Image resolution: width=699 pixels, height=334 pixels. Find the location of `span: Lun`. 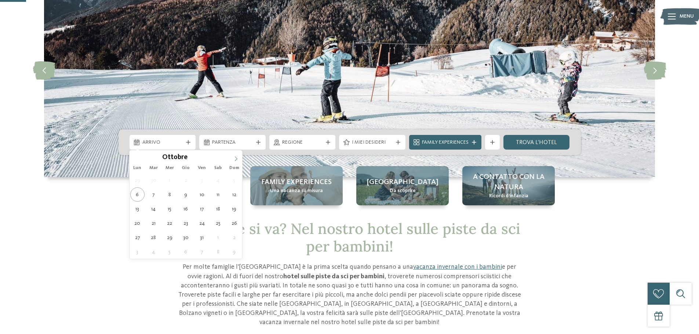

span: Lun is located at coordinates (138, 168).